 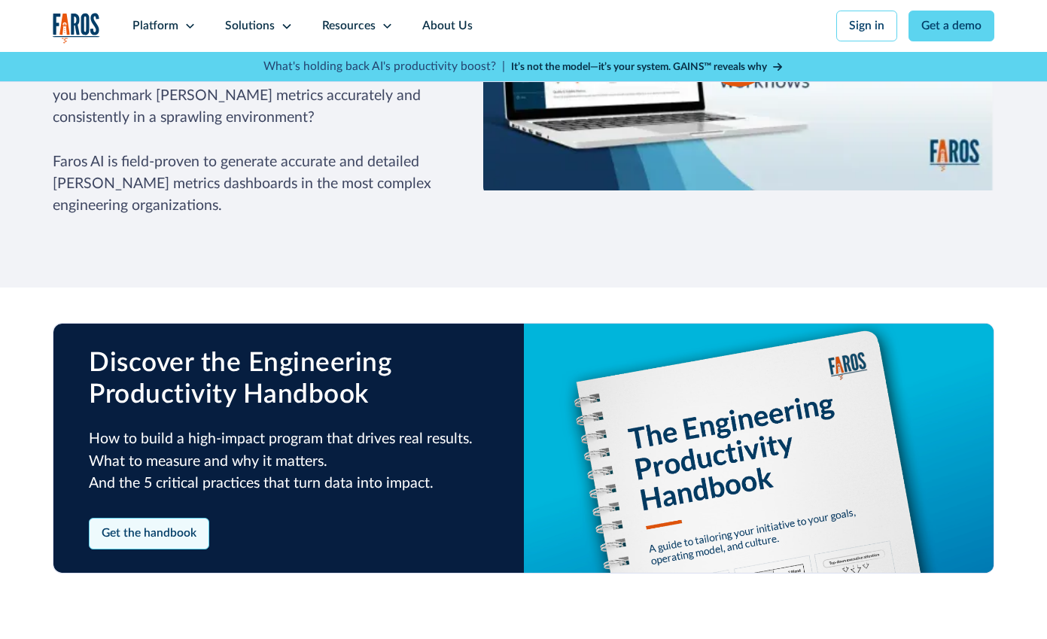 I want to click on p: How to build a high-impact program that drives real results., so click(x=288, y=439).